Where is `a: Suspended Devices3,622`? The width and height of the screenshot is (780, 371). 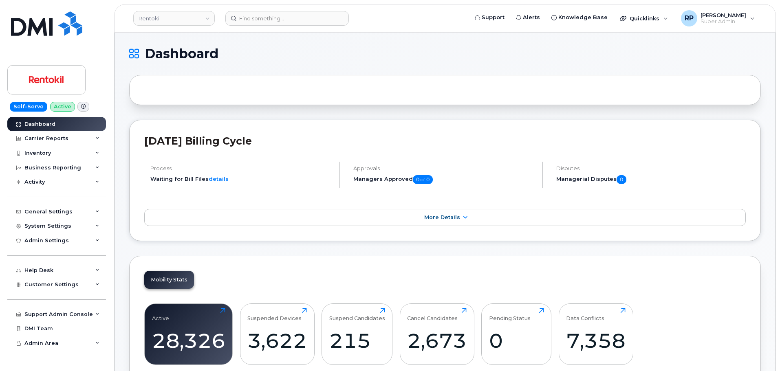
a: Suspended Devices3,622 is located at coordinates (277, 334).